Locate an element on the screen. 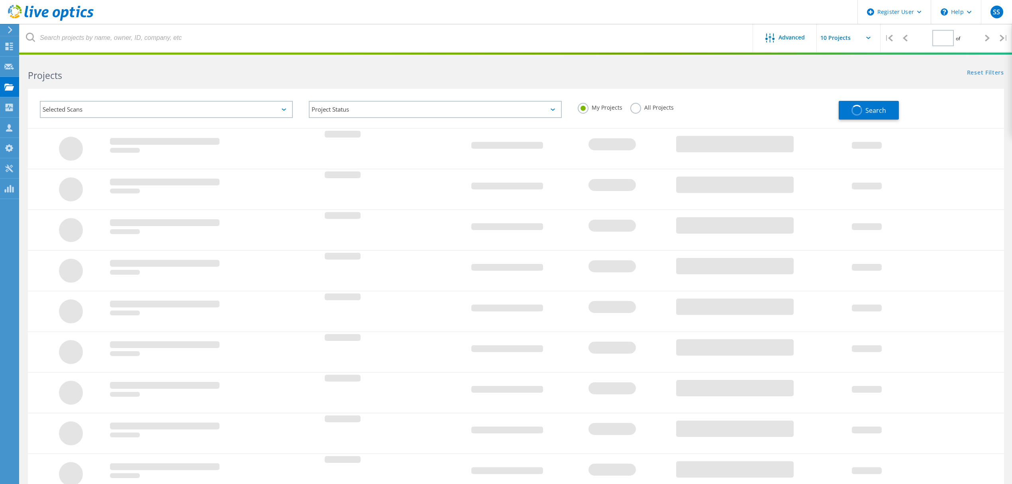 Image resolution: width=1012 pixels, height=484 pixels. b: Projects is located at coordinates (45, 75).